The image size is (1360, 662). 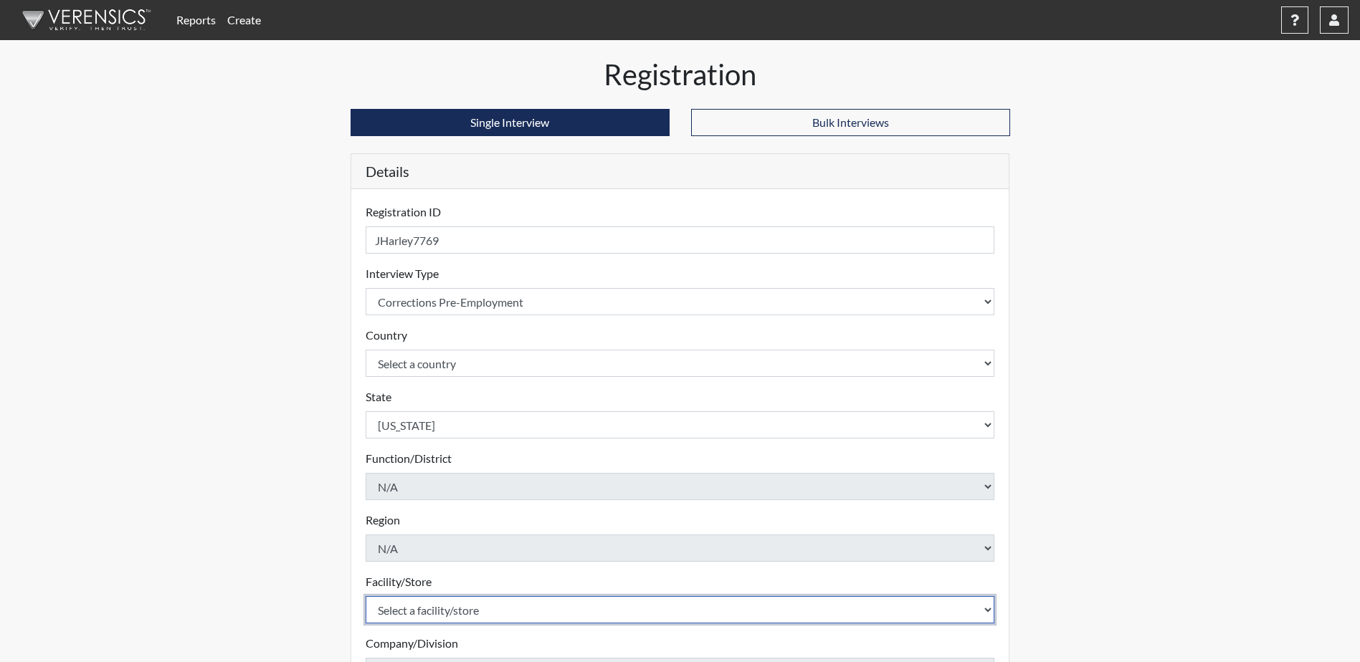 I want to click on a: Reports, so click(x=196, y=20).